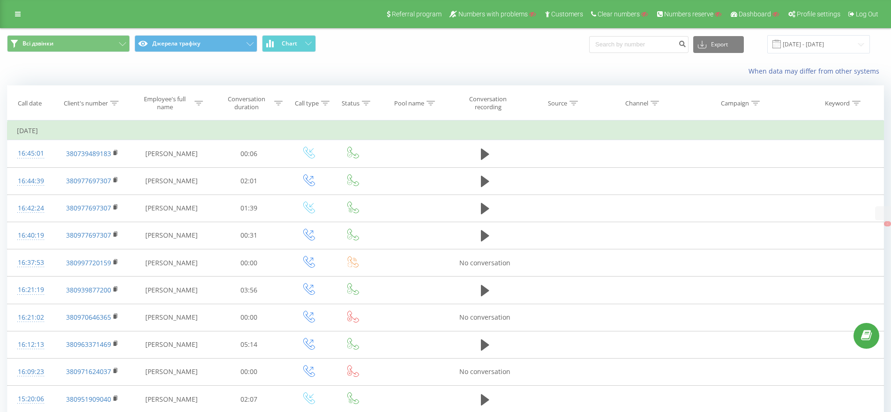 The width and height of the screenshot is (891, 412). Describe the element at coordinates (31, 399) in the screenshot. I see `div: 15:20:06` at that location.